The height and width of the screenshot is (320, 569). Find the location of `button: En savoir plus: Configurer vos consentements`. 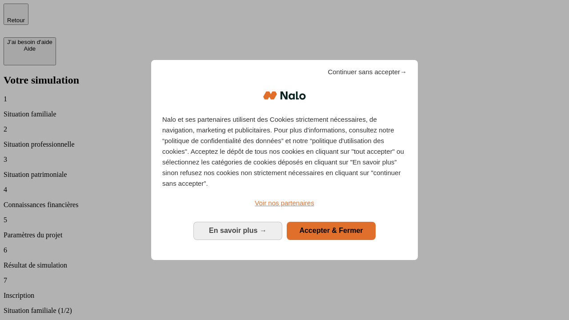

button: En savoir plus: Configurer vos consentements is located at coordinates (238, 231).